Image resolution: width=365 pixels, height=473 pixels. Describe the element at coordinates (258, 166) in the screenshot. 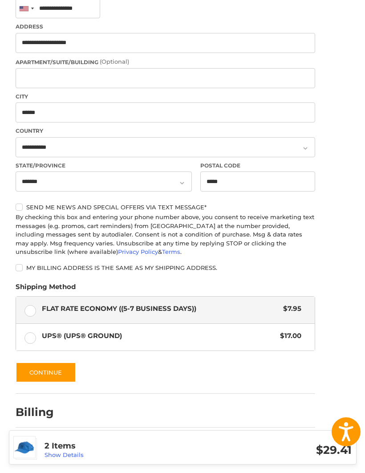

I see `label: Postal Code` at that location.